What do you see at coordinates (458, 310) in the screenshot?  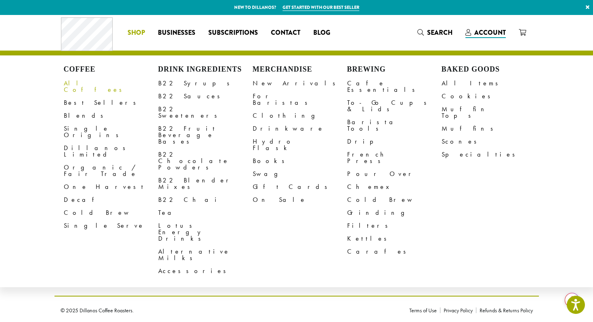 I see `a: Privacy Policy` at bounding box center [458, 310].